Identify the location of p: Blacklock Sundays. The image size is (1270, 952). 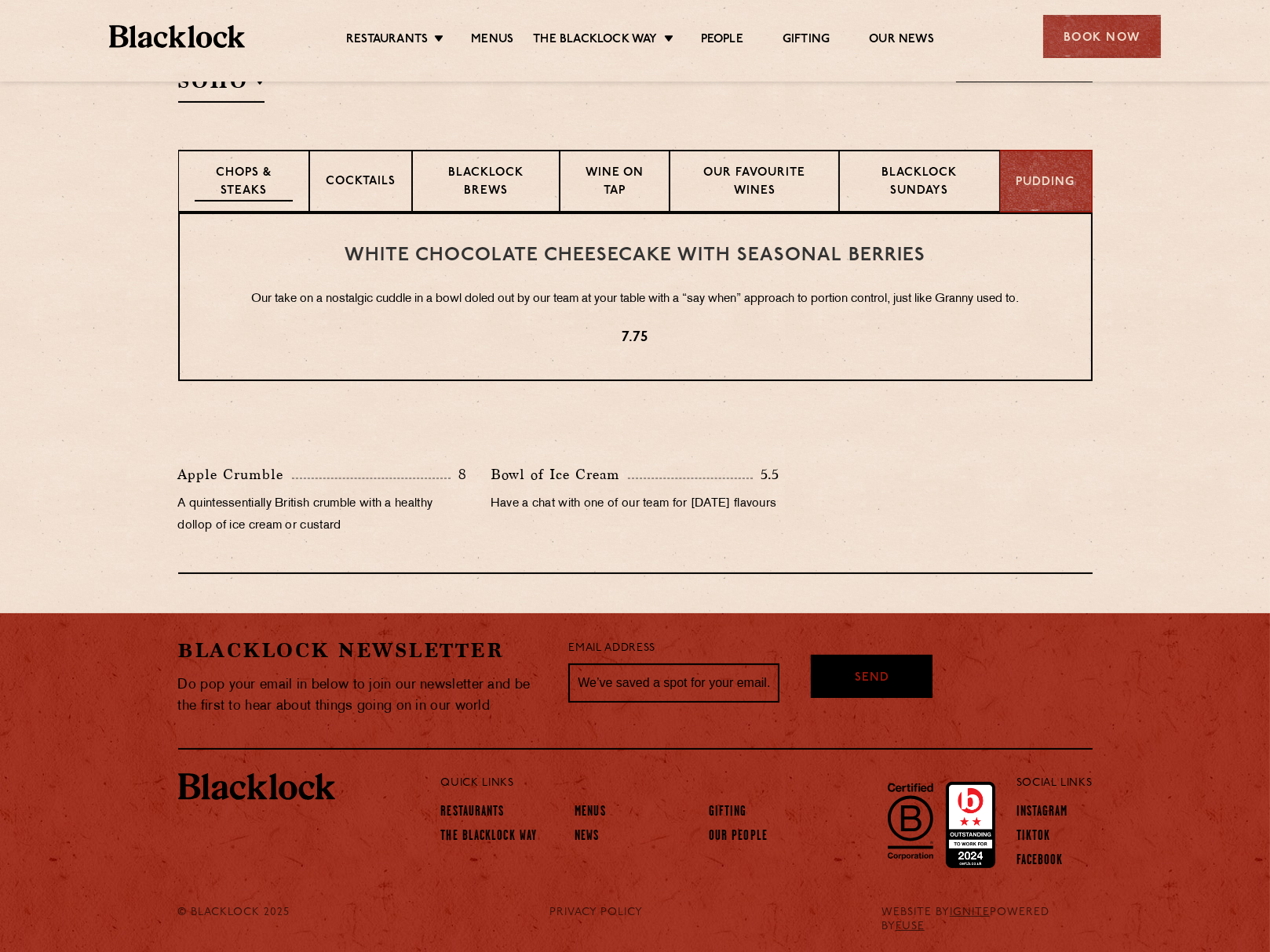
(919, 183).